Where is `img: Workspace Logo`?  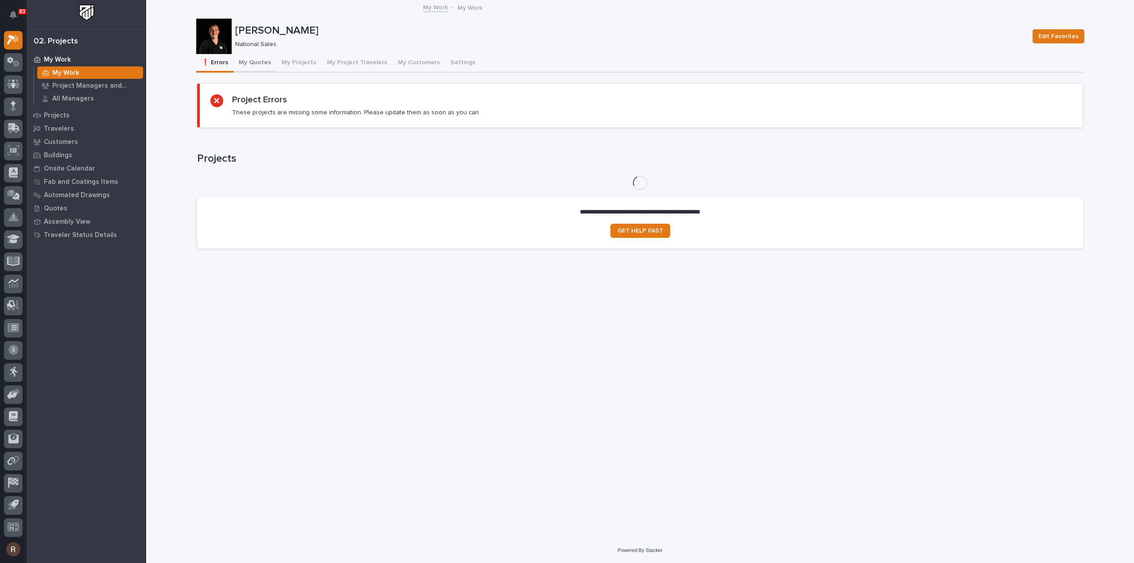 img: Workspace Logo is located at coordinates (86, 12).